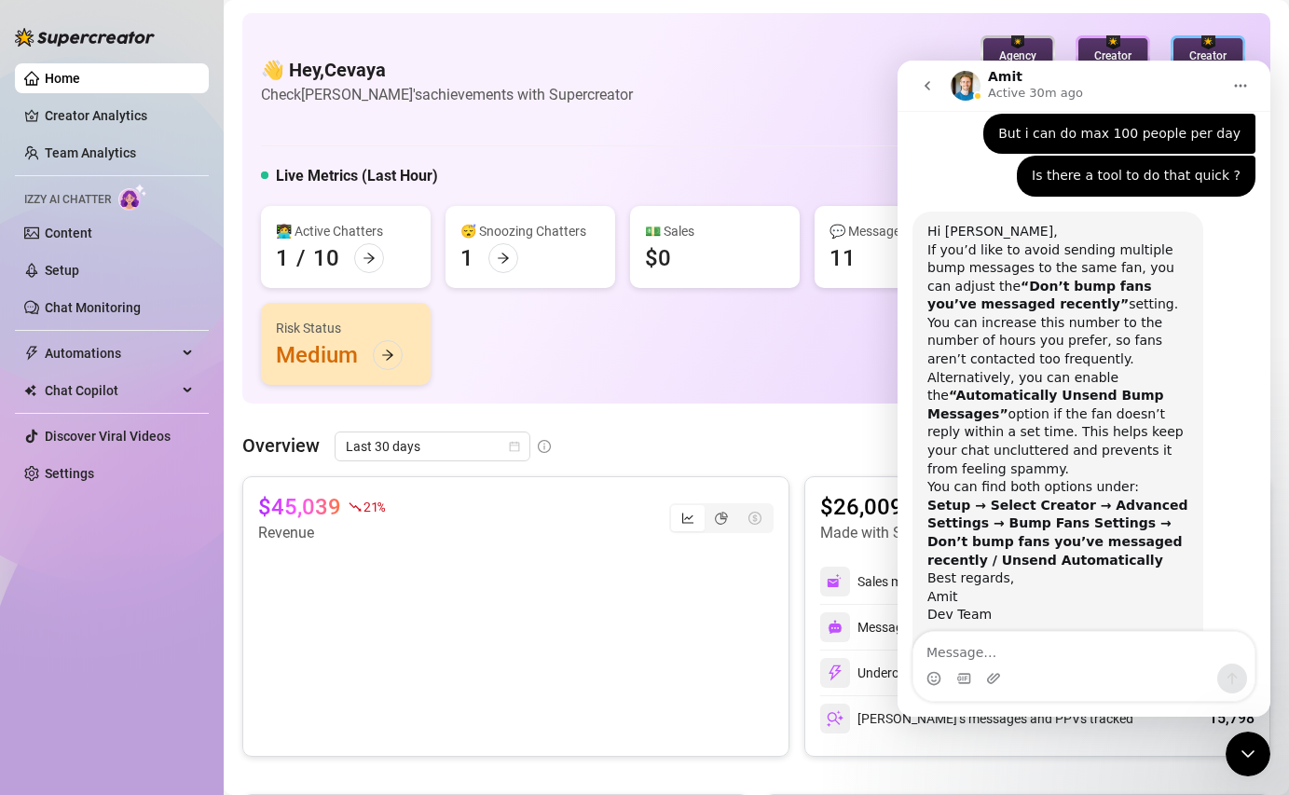 The image size is (1289, 795). I want to click on article: Made with Superpowers in last 30 days, so click(947, 533).